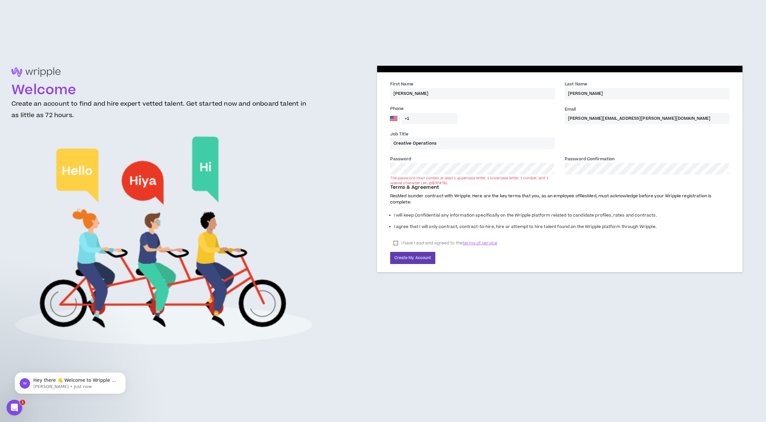 This screenshot has width=766, height=422. Describe the element at coordinates (71, 28) in the screenshot. I see `p: Message from Morgan, sent Just now` at that location.